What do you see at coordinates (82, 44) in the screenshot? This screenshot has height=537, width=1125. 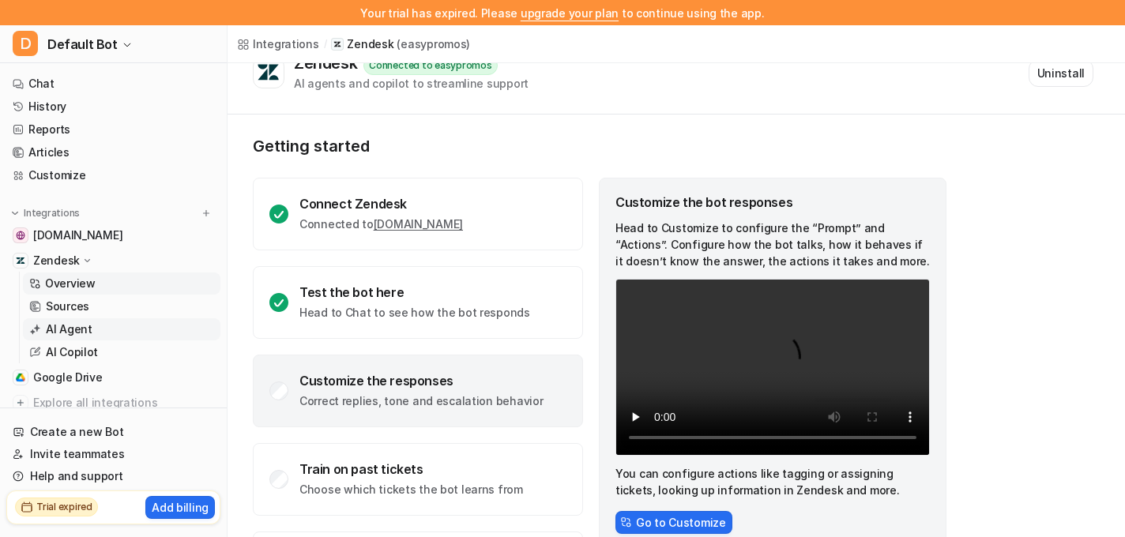 I see `span: Default Bot` at bounding box center [82, 44].